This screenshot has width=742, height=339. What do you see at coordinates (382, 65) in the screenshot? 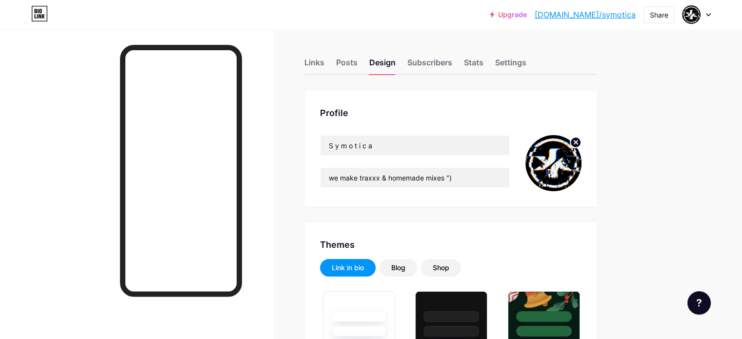
I see `div: Design` at bounding box center [382, 65].